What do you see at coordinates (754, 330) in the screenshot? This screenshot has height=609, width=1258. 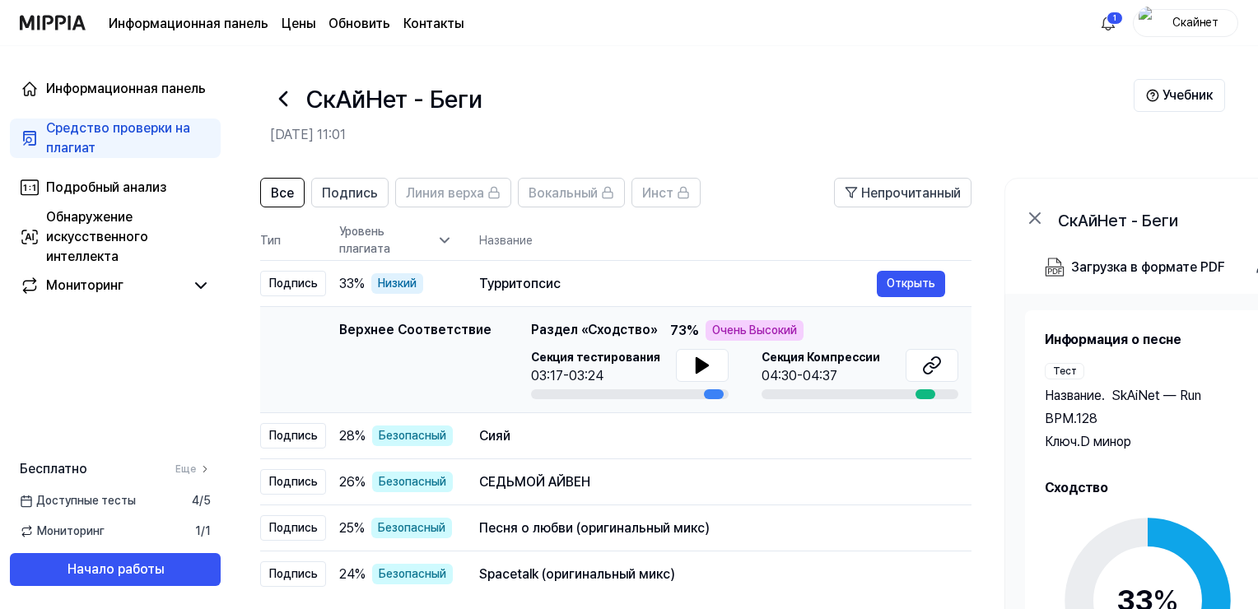 I see `div: Очень Высокий` at bounding box center [754, 330].